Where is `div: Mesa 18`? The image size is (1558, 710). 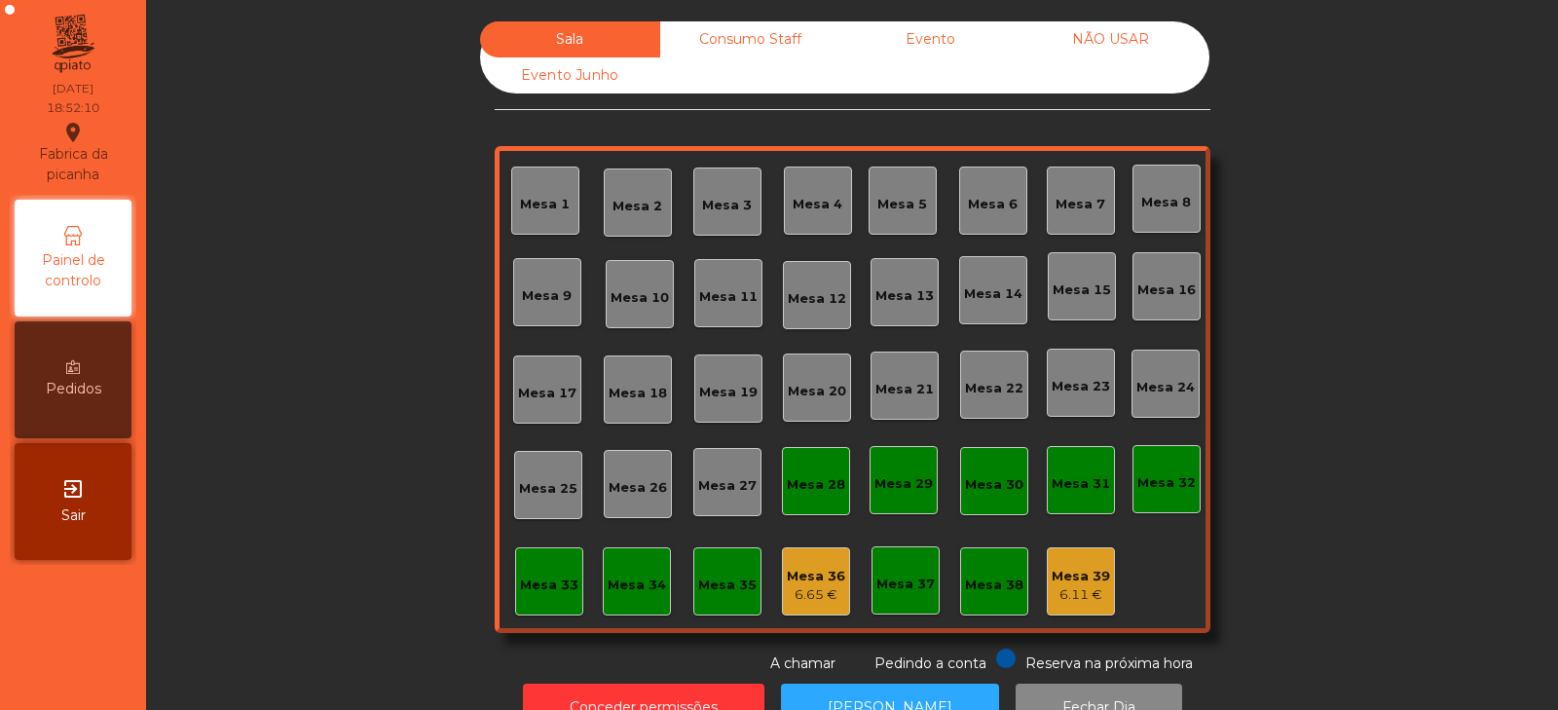 div: Mesa 18 is located at coordinates (638, 393).